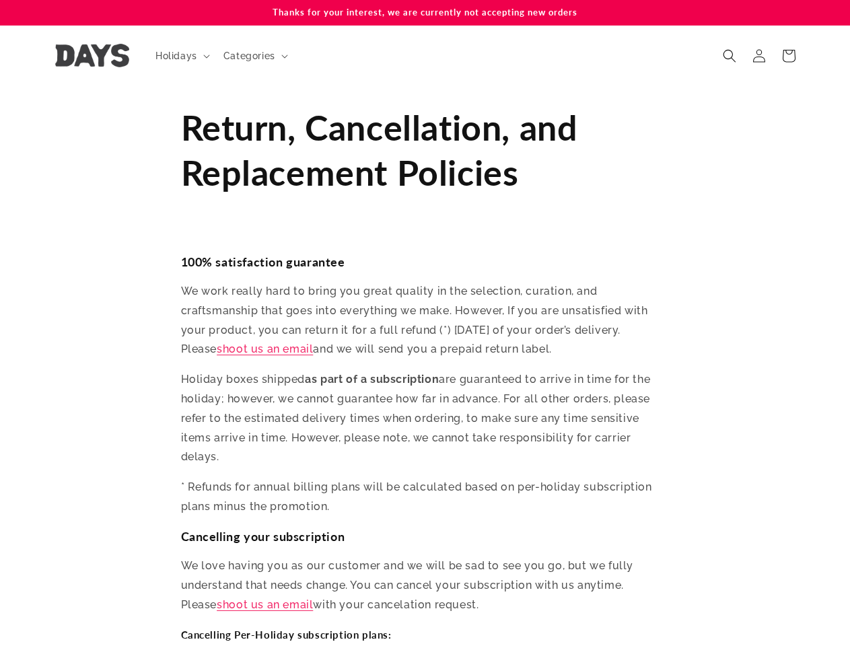 The height and width of the screenshot is (646, 850). I want to click on img: Days United, so click(92, 55).